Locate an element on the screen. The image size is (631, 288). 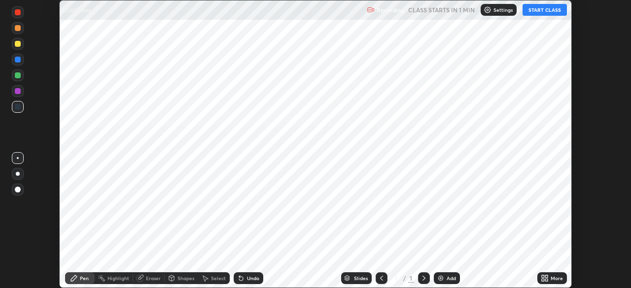
p: Recording is located at coordinates (390, 10).